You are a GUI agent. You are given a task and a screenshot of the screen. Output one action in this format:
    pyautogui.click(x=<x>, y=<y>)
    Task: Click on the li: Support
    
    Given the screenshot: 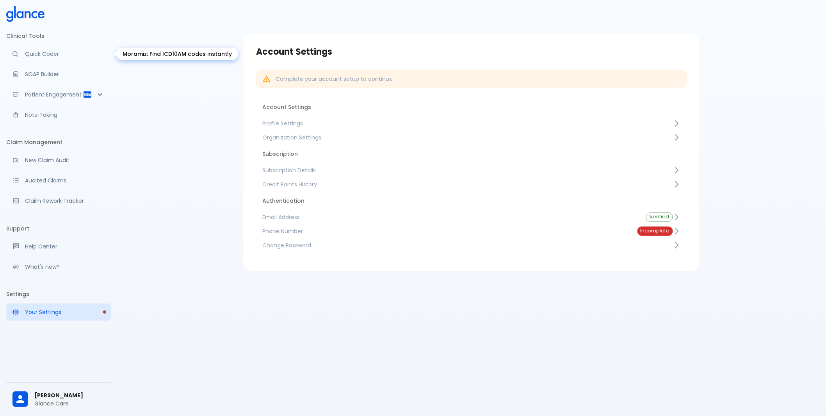 What is the action you would take?
    pyautogui.click(x=59, y=228)
    